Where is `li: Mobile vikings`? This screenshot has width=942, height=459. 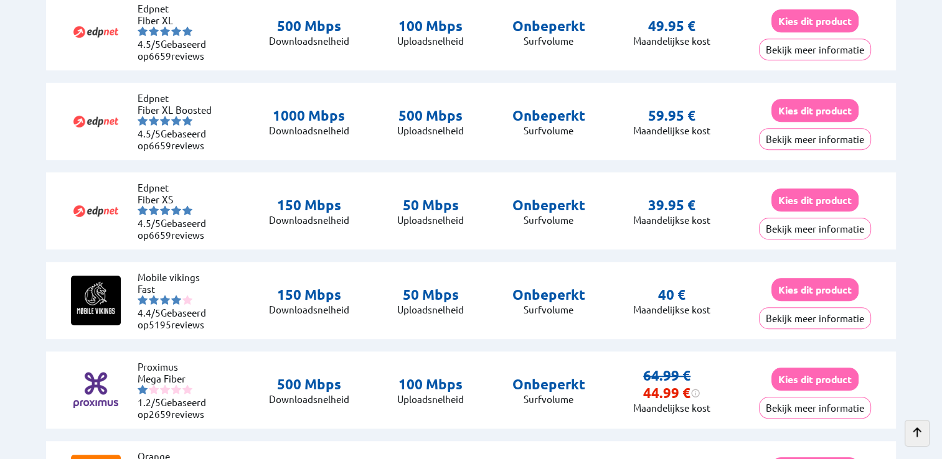 li: Mobile vikings is located at coordinates (175, 277).